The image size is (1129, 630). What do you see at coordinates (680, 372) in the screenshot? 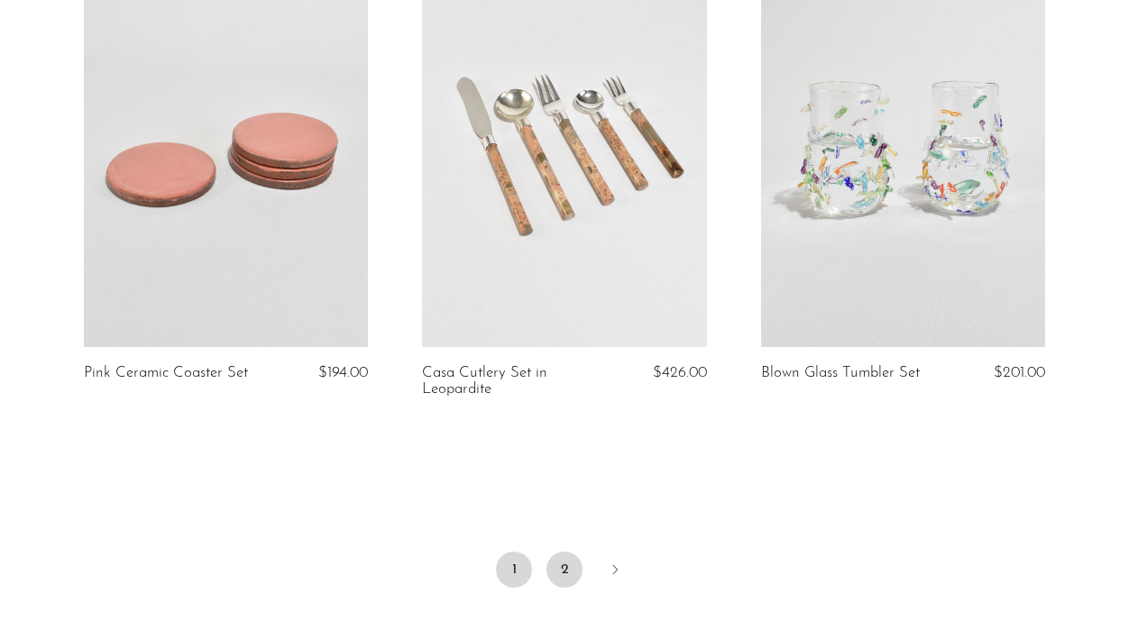
I see `span: $426.00` at bounding box center [680, 372].